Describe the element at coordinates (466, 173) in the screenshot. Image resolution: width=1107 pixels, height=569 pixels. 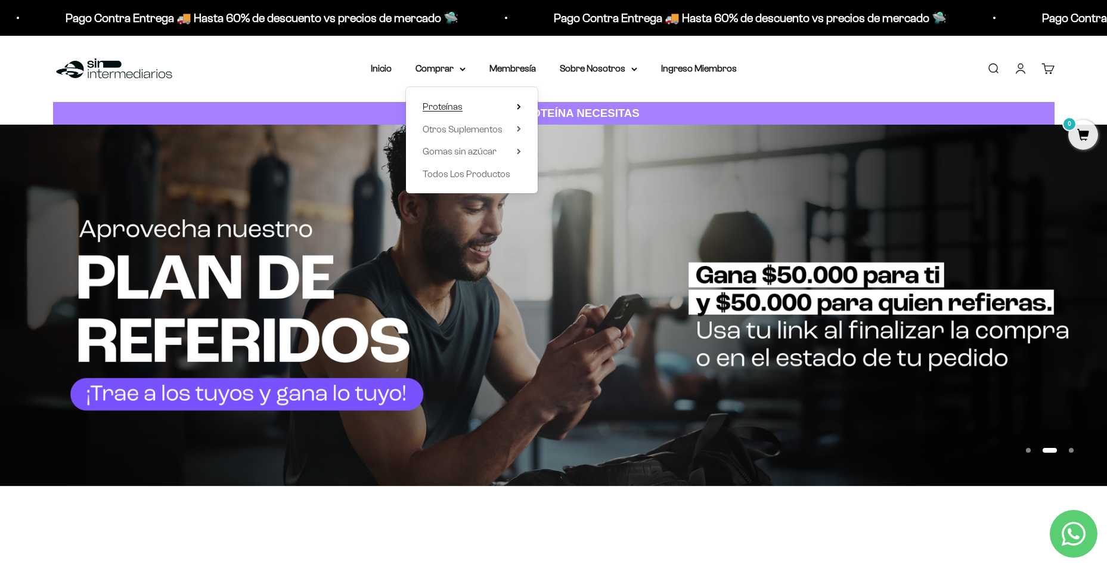
I see `span: Todos Los Productos` at that location.